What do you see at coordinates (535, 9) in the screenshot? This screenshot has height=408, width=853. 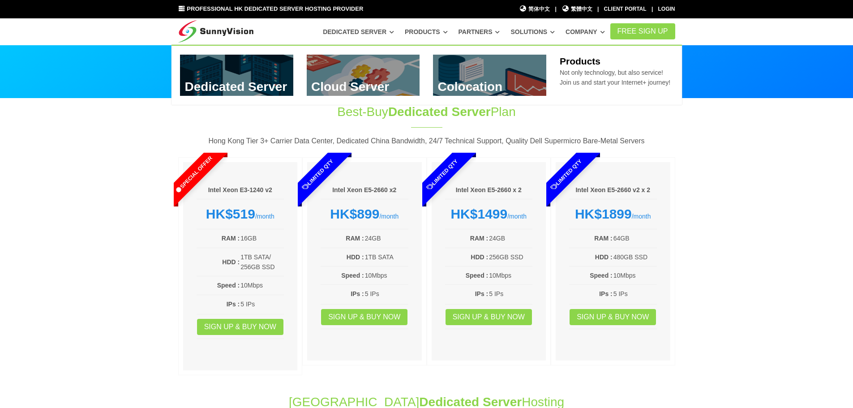 I see `a: 简体中文` at bounding box center [535, 9].